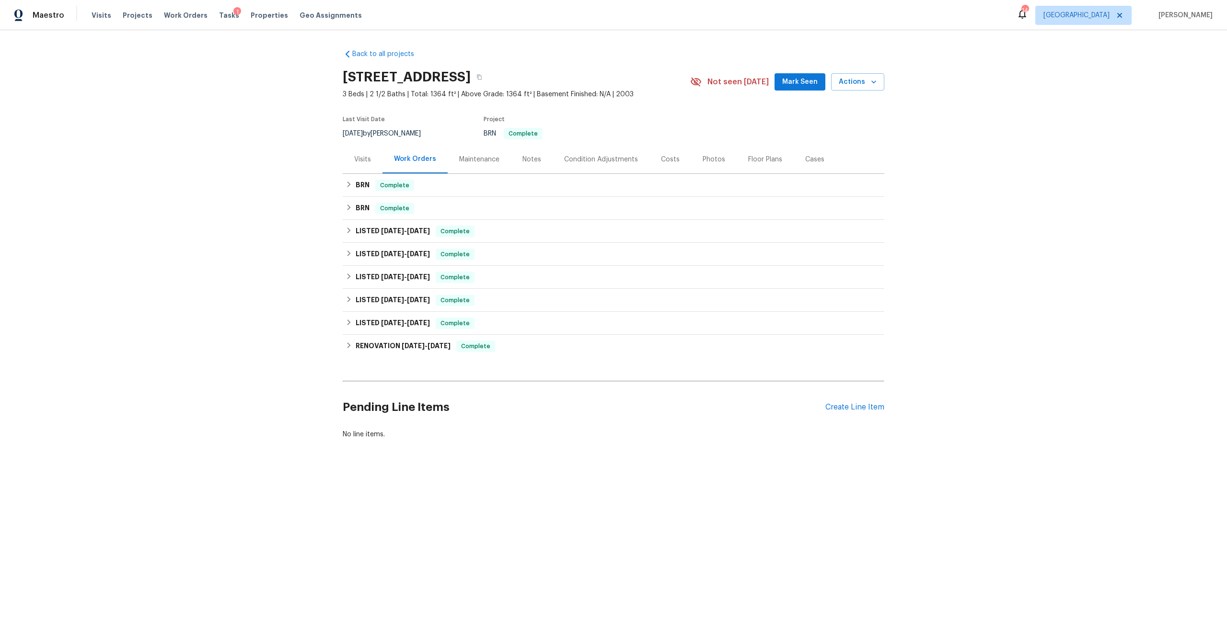  What do you see at coordinates (494, 119) in the screenshot?
I see `span: Project` at bounding box center [494, 119].